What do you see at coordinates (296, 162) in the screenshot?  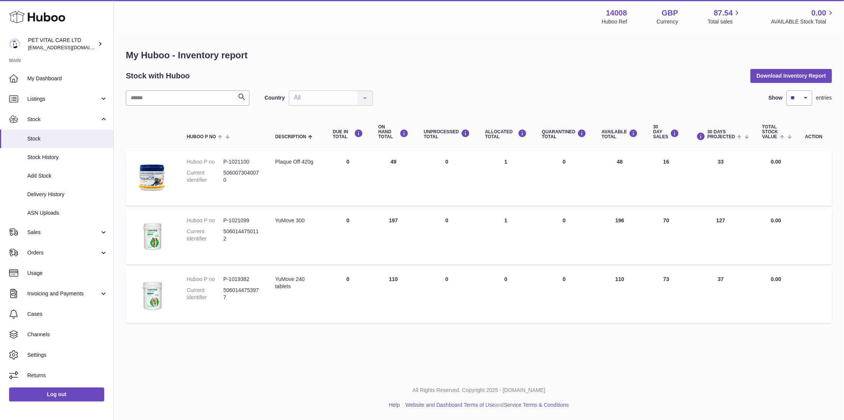 I see `div: Plaque Off 420g` at bounding box center [296, 162].